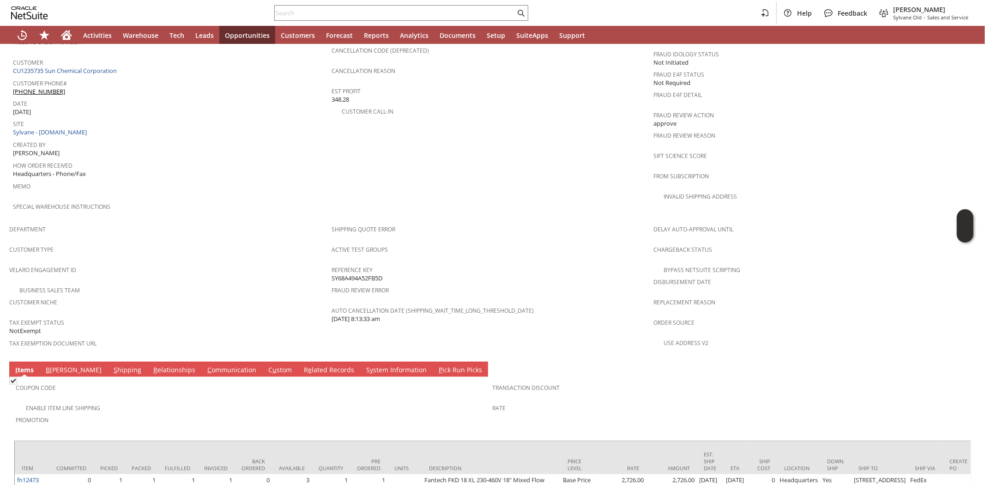  What do you see at coordinates (339, 35) in the screenshot?
I see `a: Forecast` at bounding box center [339, 35].